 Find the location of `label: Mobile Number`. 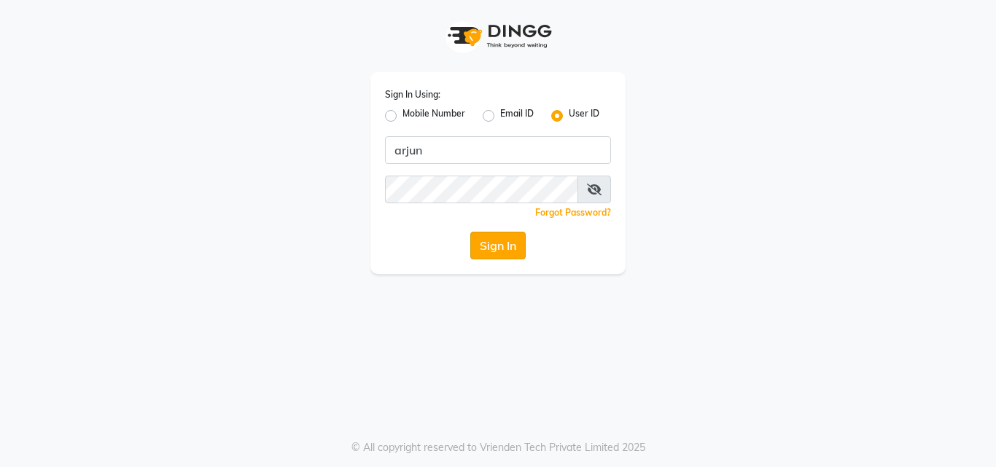

label: Mobile Number is located at coordinates (434, 116).